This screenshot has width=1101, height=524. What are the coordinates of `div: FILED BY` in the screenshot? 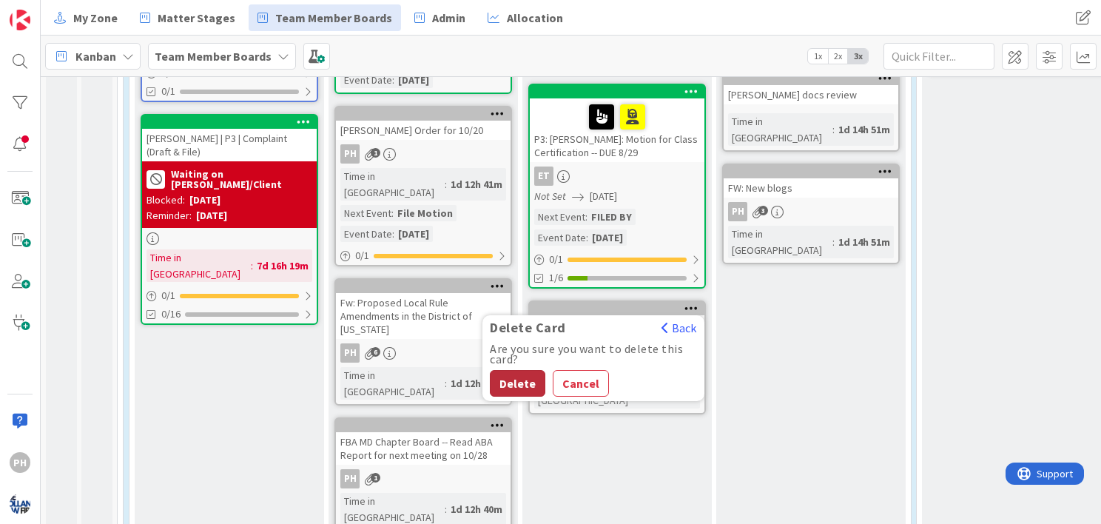 It's located at (611, 217).